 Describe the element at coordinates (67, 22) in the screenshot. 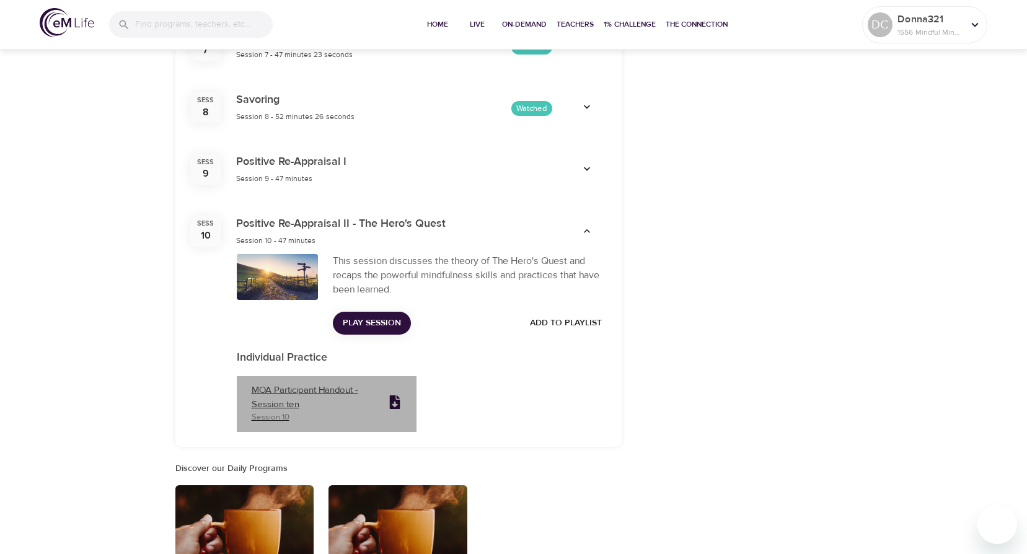

I see `img: logo` at that location.